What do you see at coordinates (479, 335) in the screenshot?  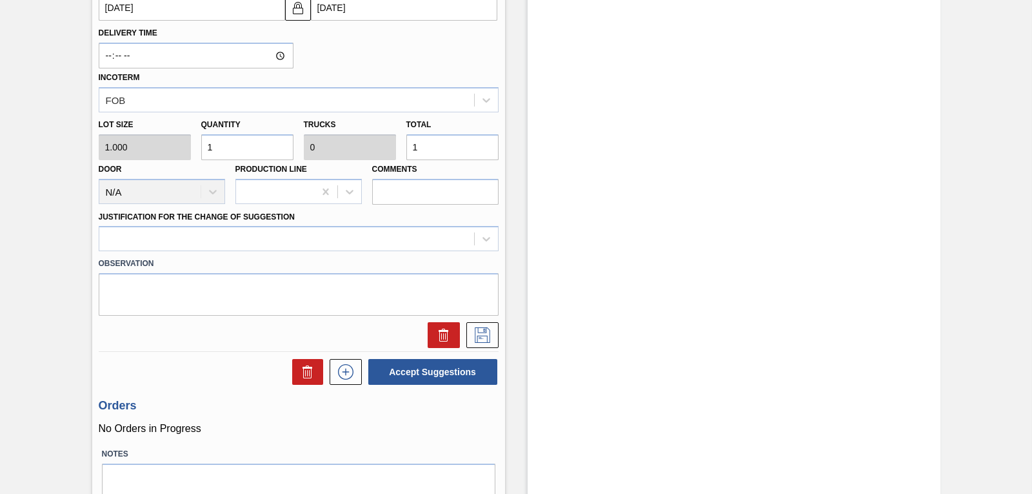 I see `div: Save Suggestion` at bounding box center [479, 335].